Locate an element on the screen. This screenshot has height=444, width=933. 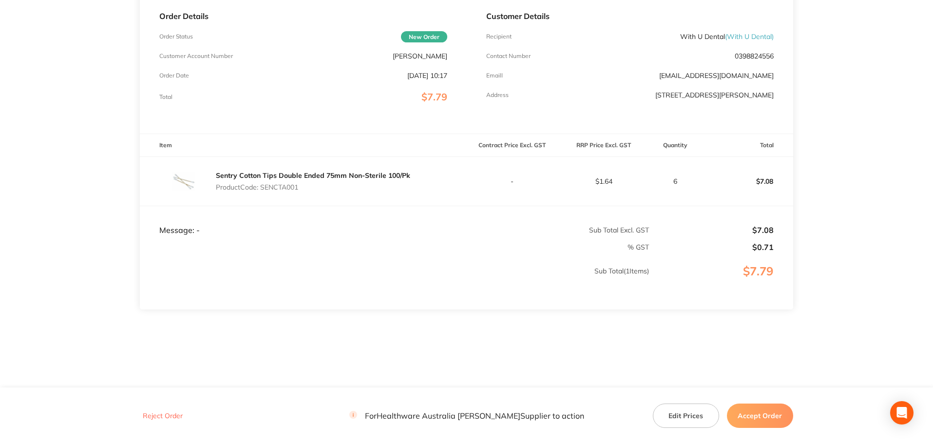
div: Open Intercom Messenger is located at coordinates (902, 413).